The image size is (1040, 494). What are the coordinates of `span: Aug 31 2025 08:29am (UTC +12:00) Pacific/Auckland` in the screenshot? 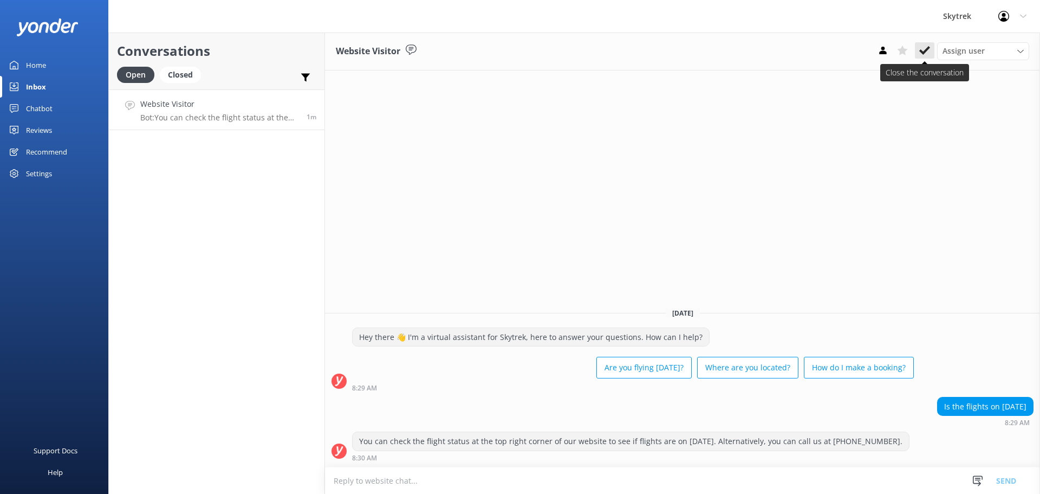 It's located at (312, 116).